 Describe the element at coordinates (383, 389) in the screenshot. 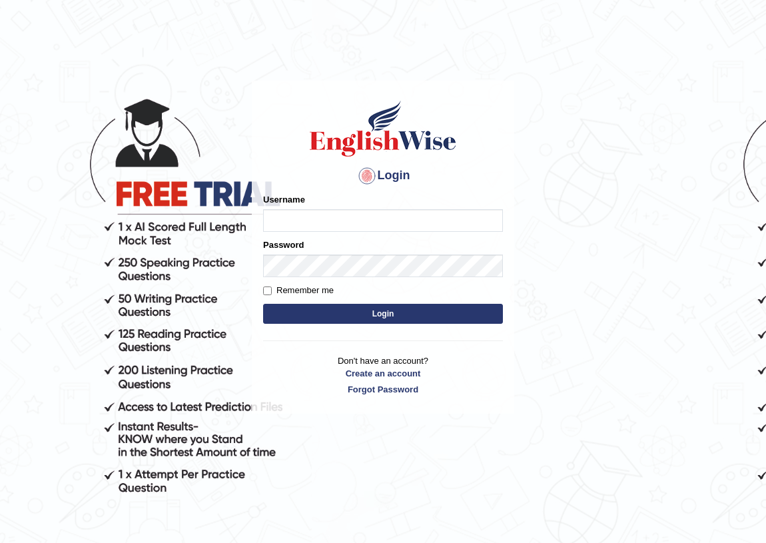

I see `a: Forgot Password` at that location.